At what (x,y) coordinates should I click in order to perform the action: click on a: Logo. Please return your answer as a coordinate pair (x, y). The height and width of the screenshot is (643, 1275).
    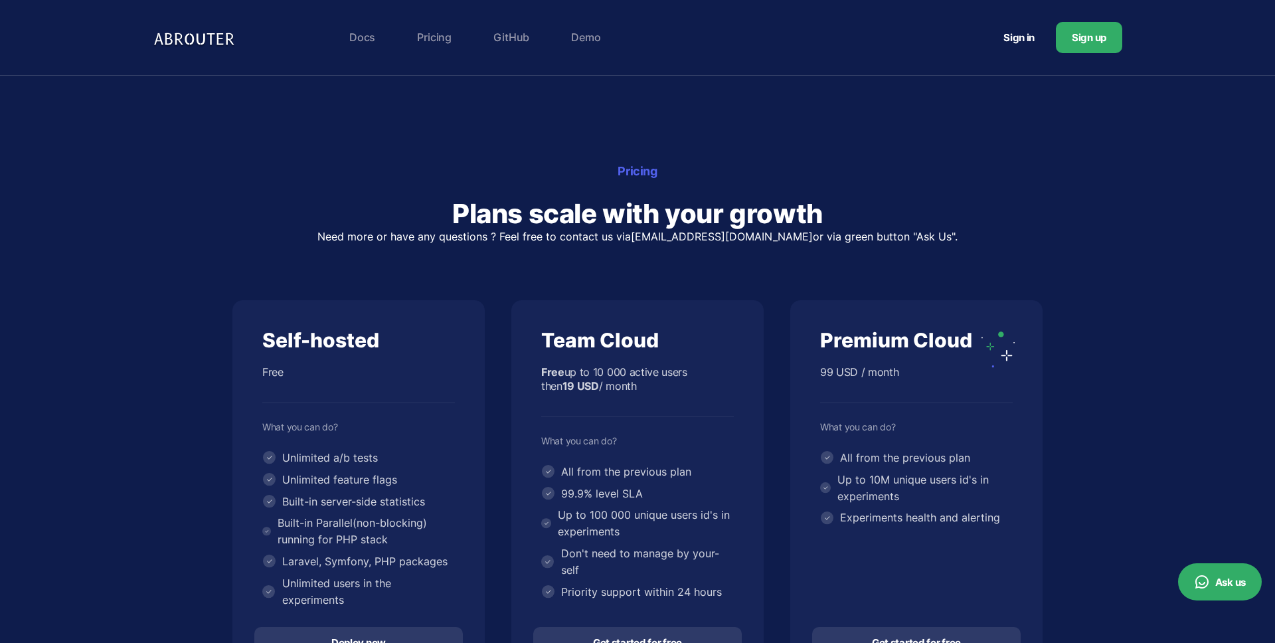
    Looking at the image, I should click on (196, 37).